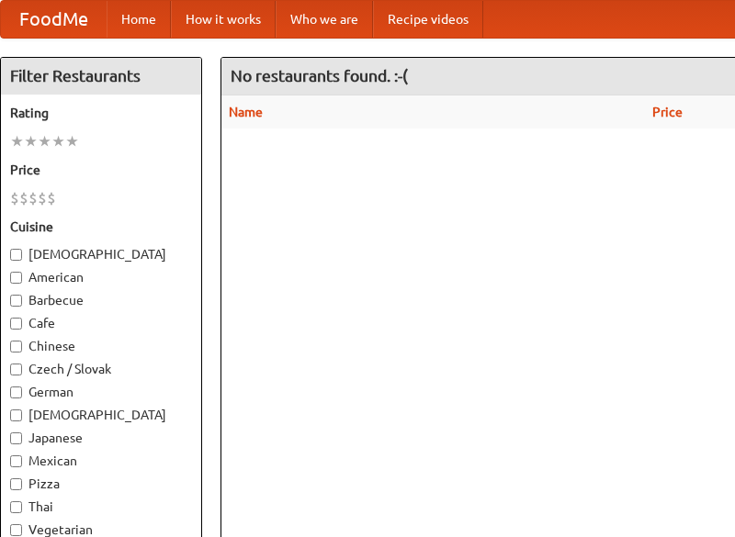 This screenshot has height=537, width=735. What do you see at coordinates (101, 113) in the screenshot?
I see `h5: Rating` at bounding box center [101, 113].